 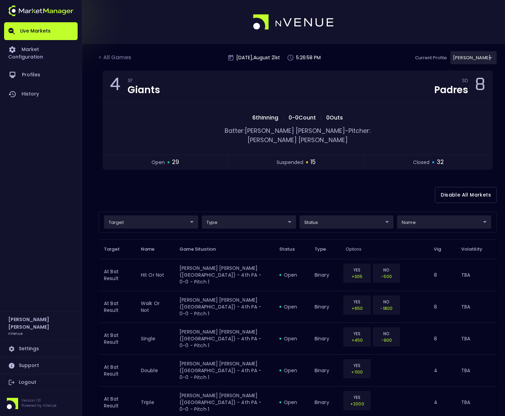 What do you see at coordinates (385, 249) in the screenshot?
I see `th: Options` at bounding box center [385, 249].